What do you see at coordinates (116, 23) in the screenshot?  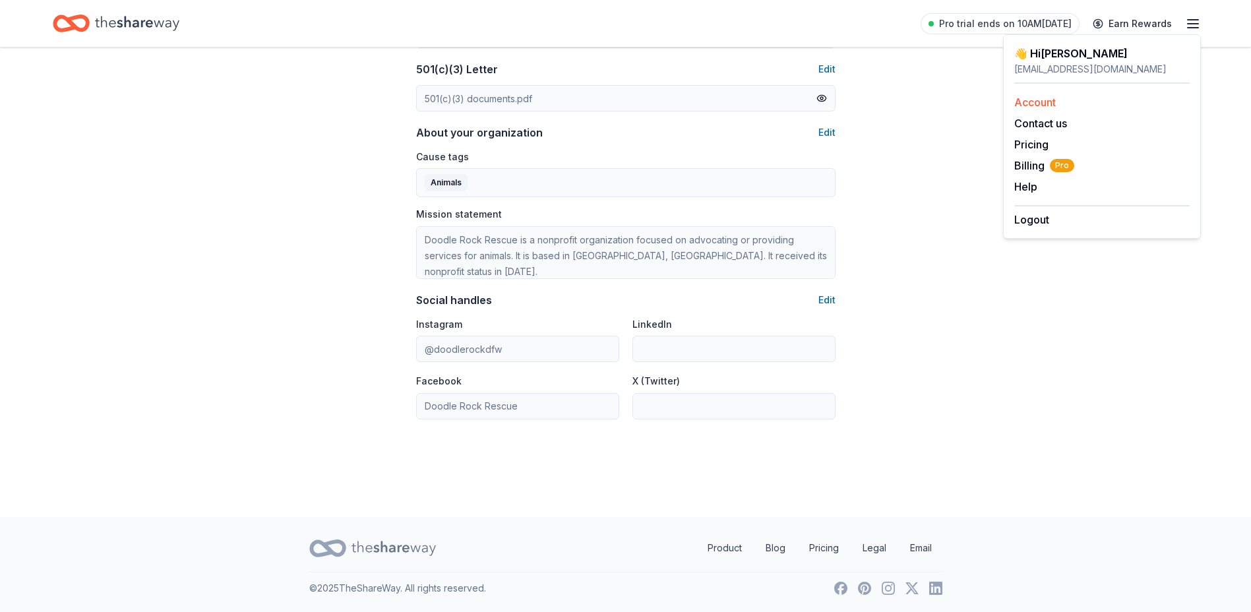 I see `a: Home` at bounding box center [116, 23].